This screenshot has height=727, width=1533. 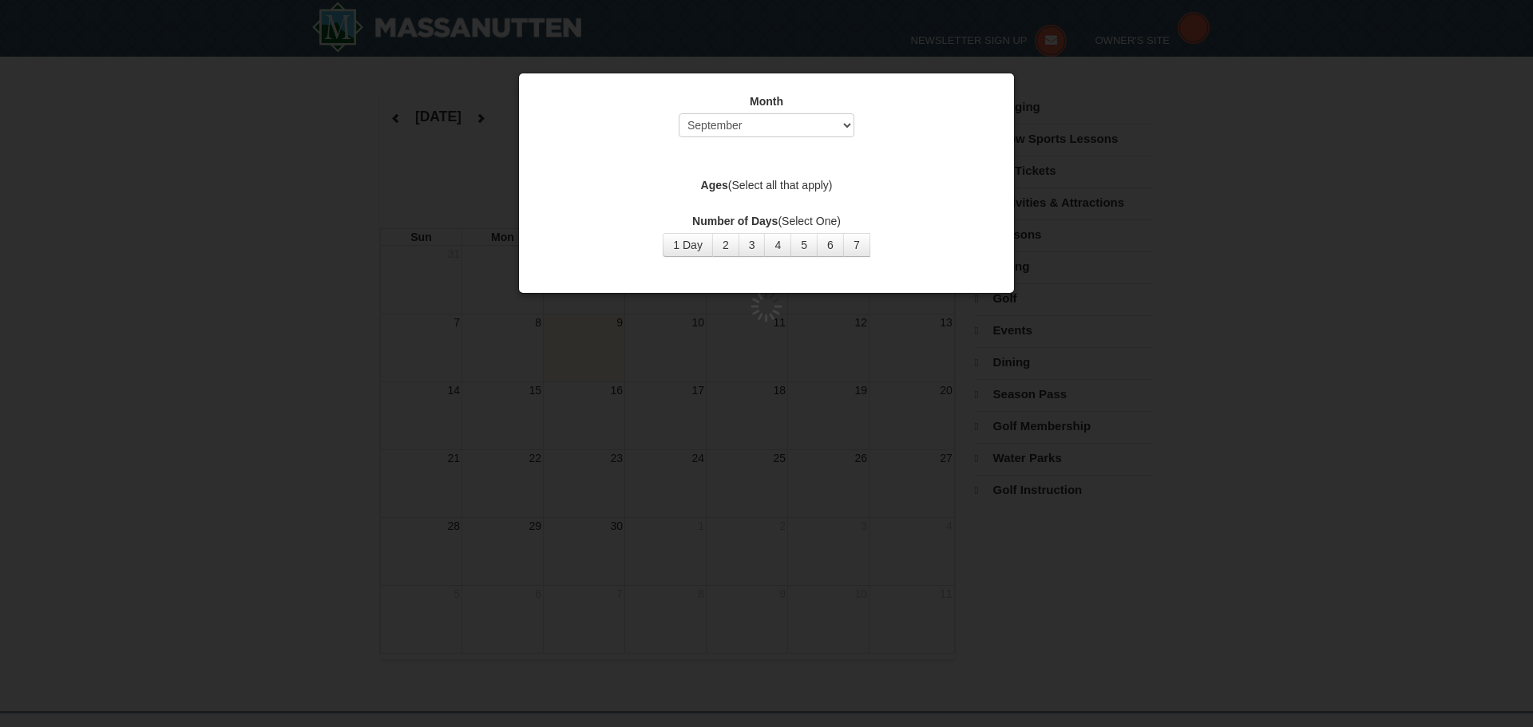 I want to click on button: 5, so click(x=804, y=245).